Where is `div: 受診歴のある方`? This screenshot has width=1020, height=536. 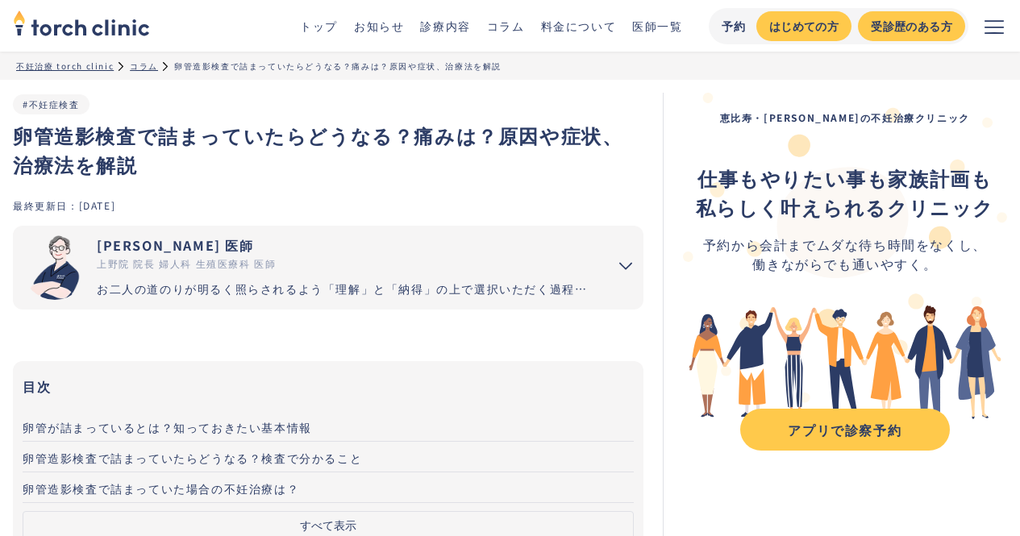 div: 受診歴のある方 is located at coordinates (911, 26).